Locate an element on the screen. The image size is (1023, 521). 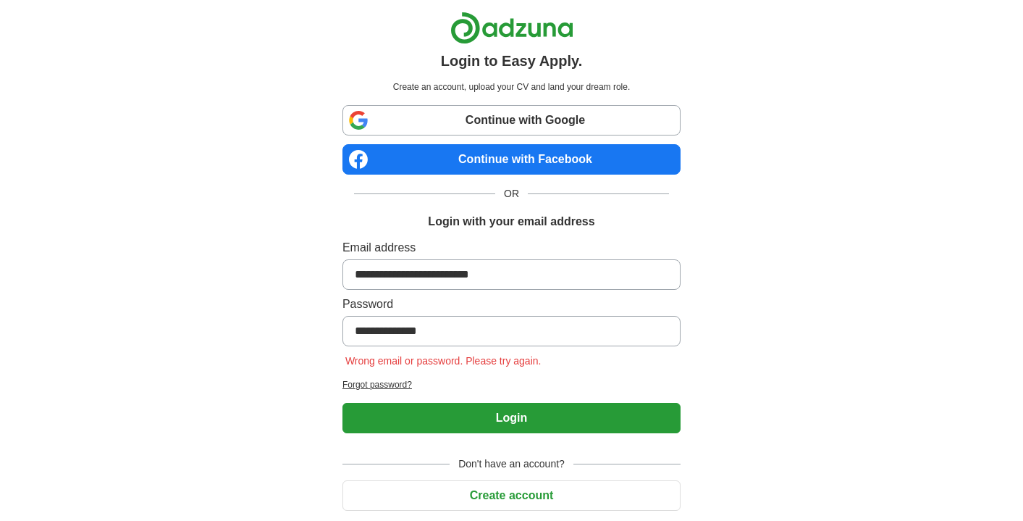
button: Create account is located at coordinates (511, 495).